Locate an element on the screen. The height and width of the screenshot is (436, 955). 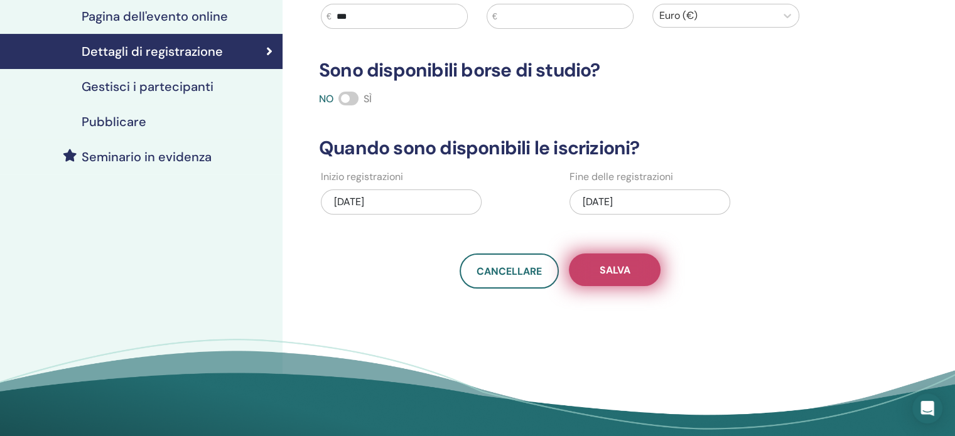
font: Seminario in evidenza is located at coordinates (146, 157).